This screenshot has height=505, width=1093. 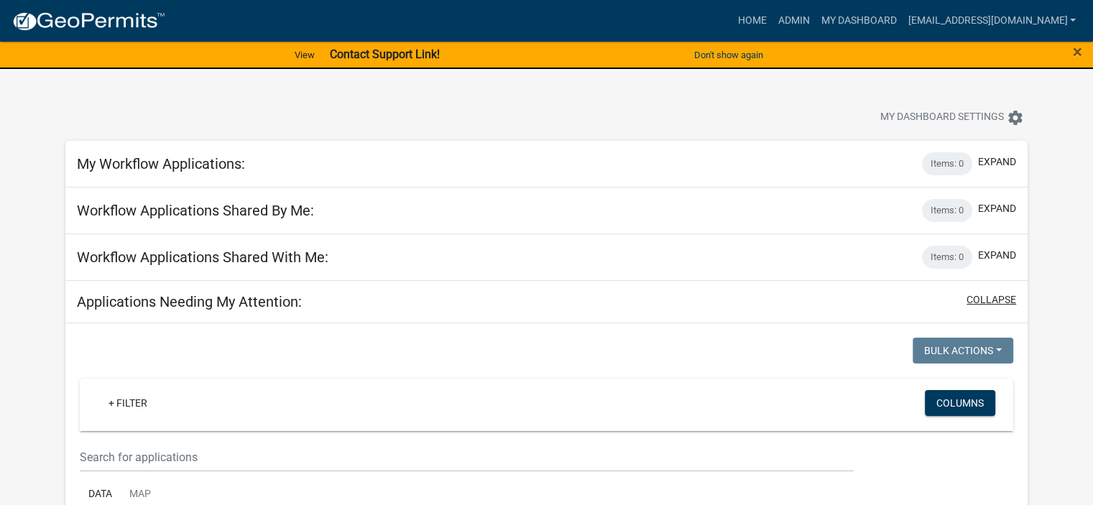 What do you see at coordinates (793, 21) in the screenshot?
I see `a: Admin` at bounding box center [793, 21].